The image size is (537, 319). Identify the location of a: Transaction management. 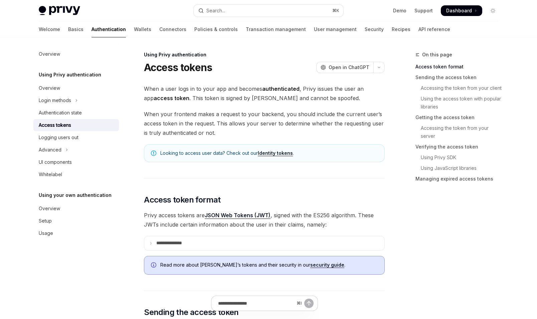
(276, 29).